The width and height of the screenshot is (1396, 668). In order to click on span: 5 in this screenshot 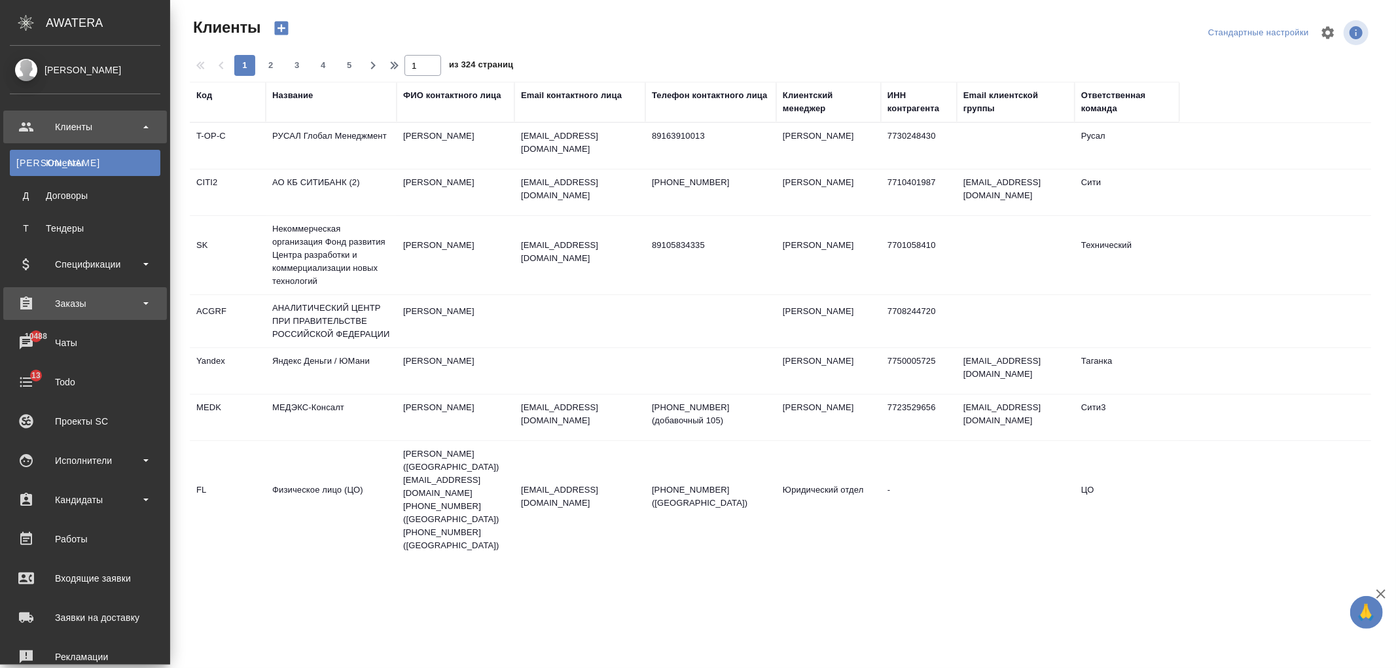, I will do `click(350, 65)`.